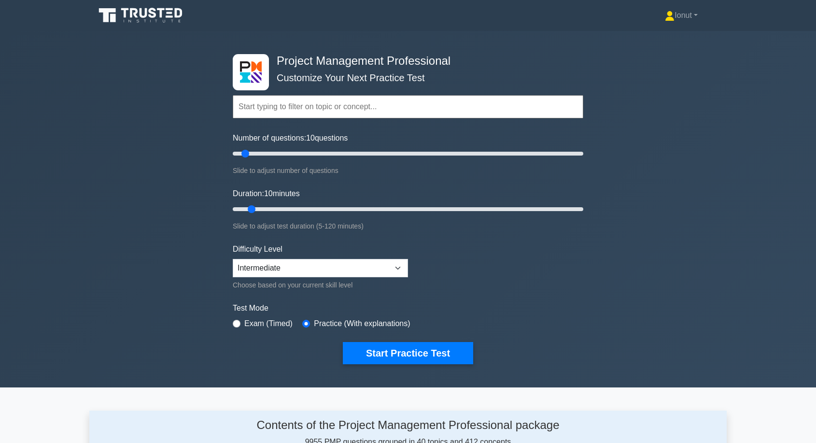 The width and height of the screenshot is (816, 443). What do you see at coordinates (320, 285) in the screenshot?
I see `div: Choose based on your current skill level` at bounding box center [320, 285].